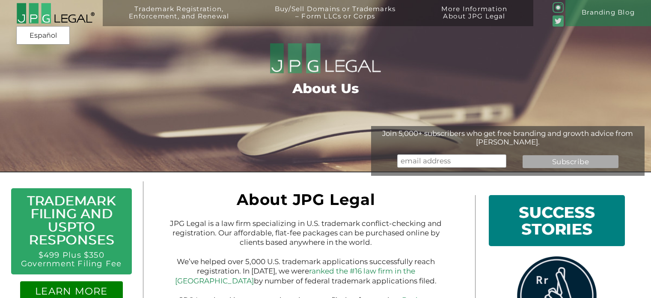 The image size is (651, 298). What do you see at coordinates (72, 220) in the screenshot?
I see `a: Trademark Filing and USPTO Responses` at bounding box center [72, 220].